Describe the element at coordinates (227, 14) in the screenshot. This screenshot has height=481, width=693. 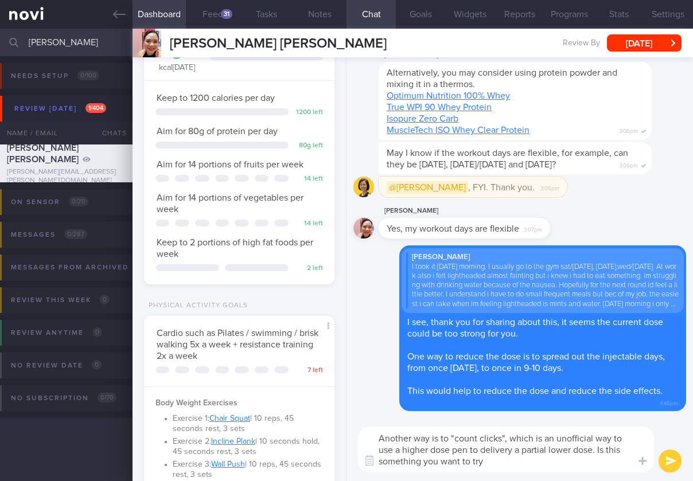
I see `div: 31` at that location.